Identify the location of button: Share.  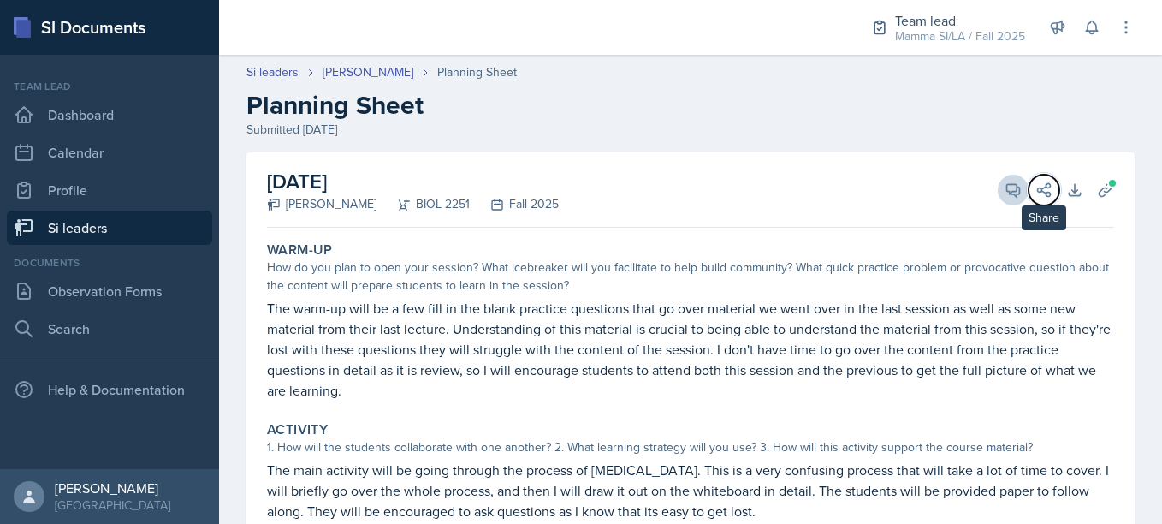
(1044, 190).